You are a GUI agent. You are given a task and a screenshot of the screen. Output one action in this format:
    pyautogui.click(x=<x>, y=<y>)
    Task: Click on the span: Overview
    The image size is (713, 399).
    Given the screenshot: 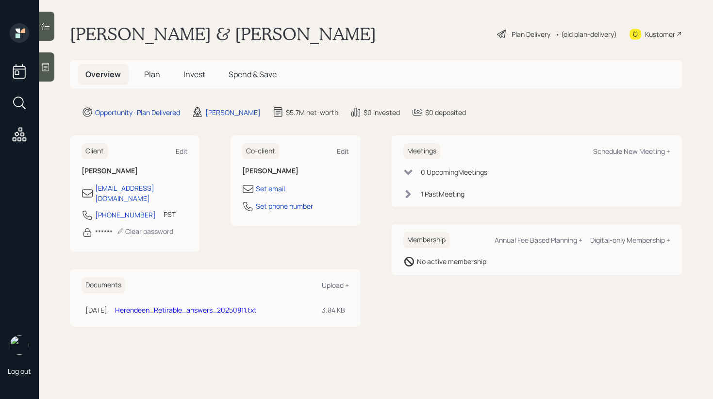 What is the action you would take?
    pyautogui.click(x=103, y=74)
    